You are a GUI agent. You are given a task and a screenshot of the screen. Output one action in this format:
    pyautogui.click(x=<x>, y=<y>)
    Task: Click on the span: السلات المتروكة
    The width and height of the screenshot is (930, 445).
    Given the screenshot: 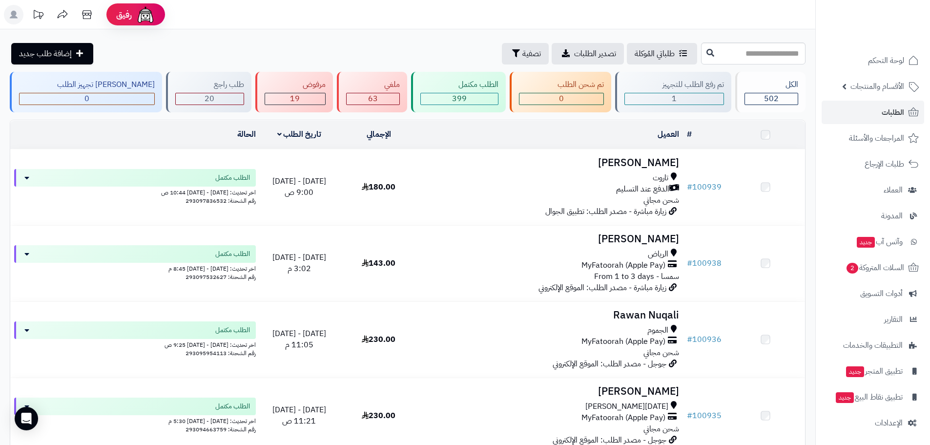 What is the action you would take?
    pyautogui.click(x=875, y=267)
    